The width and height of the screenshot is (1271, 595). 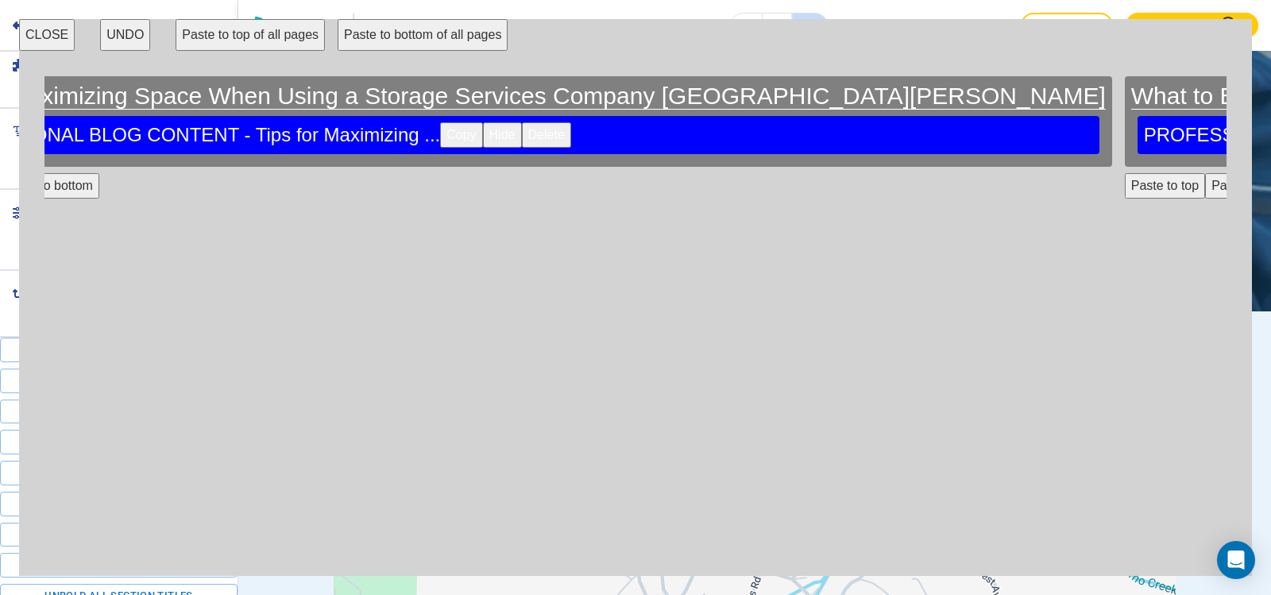 I want to click on button: Copy, so click(x=461, y=135).